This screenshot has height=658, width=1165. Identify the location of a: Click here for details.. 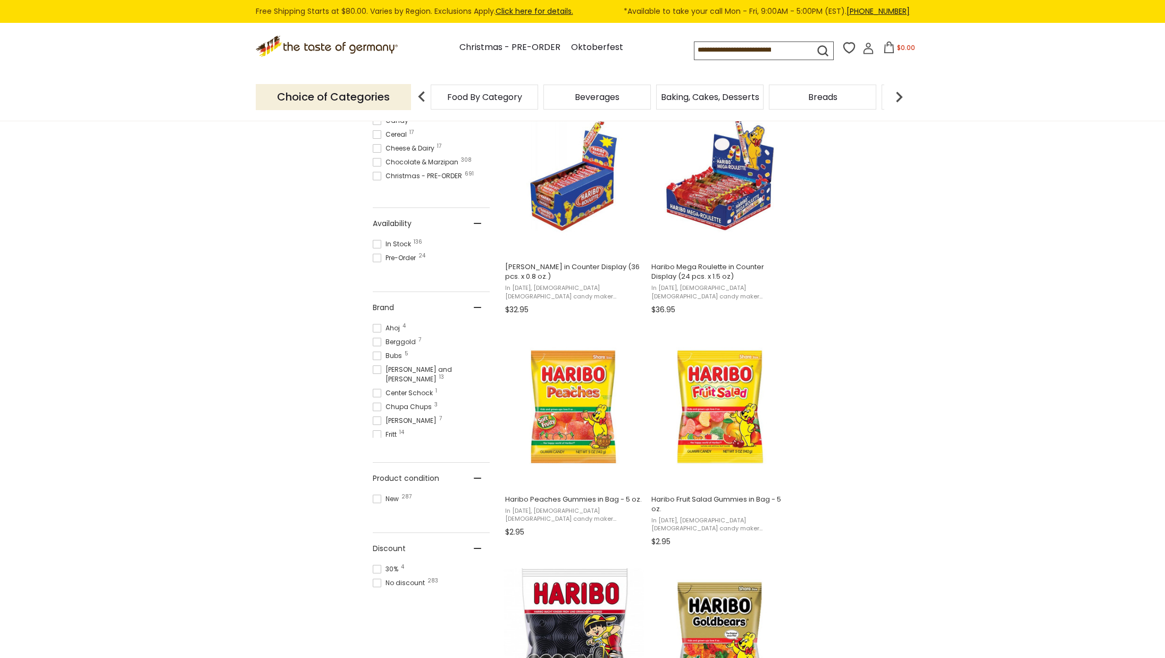
(535, 11).